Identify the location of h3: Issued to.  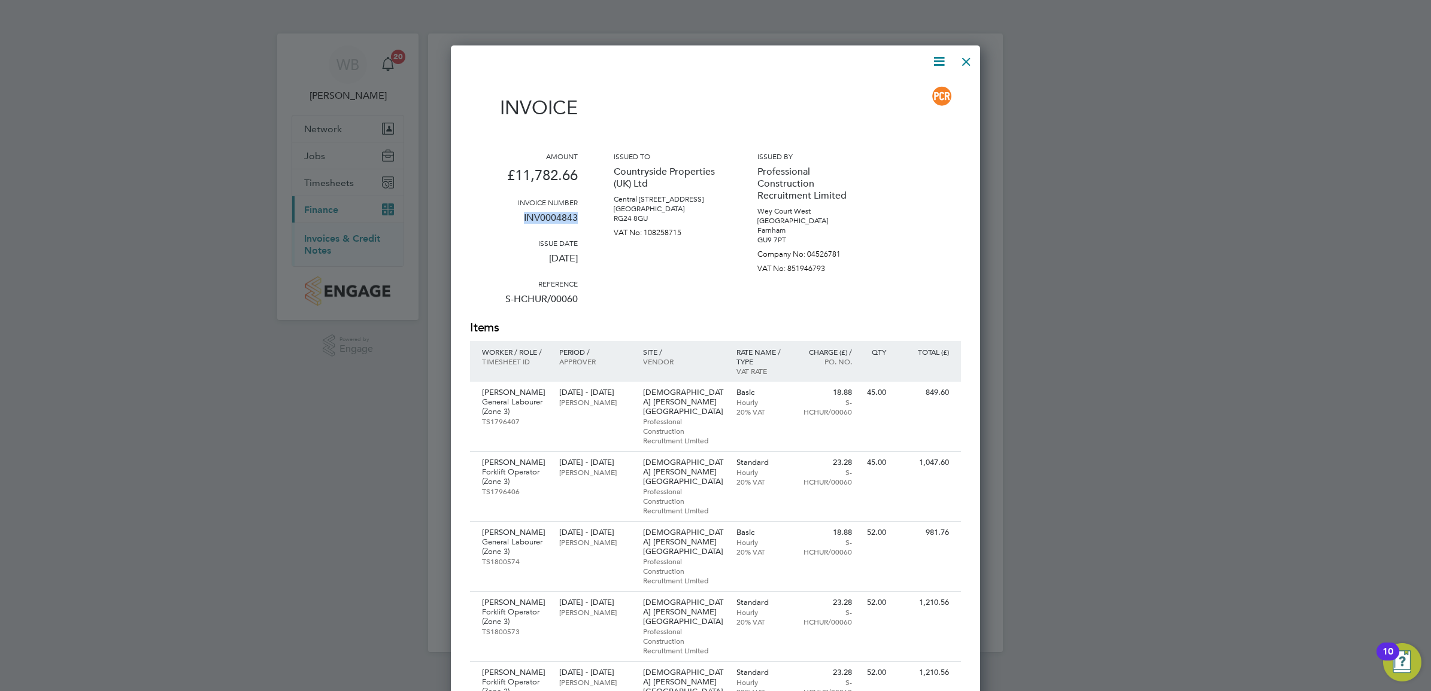
(668, 156).